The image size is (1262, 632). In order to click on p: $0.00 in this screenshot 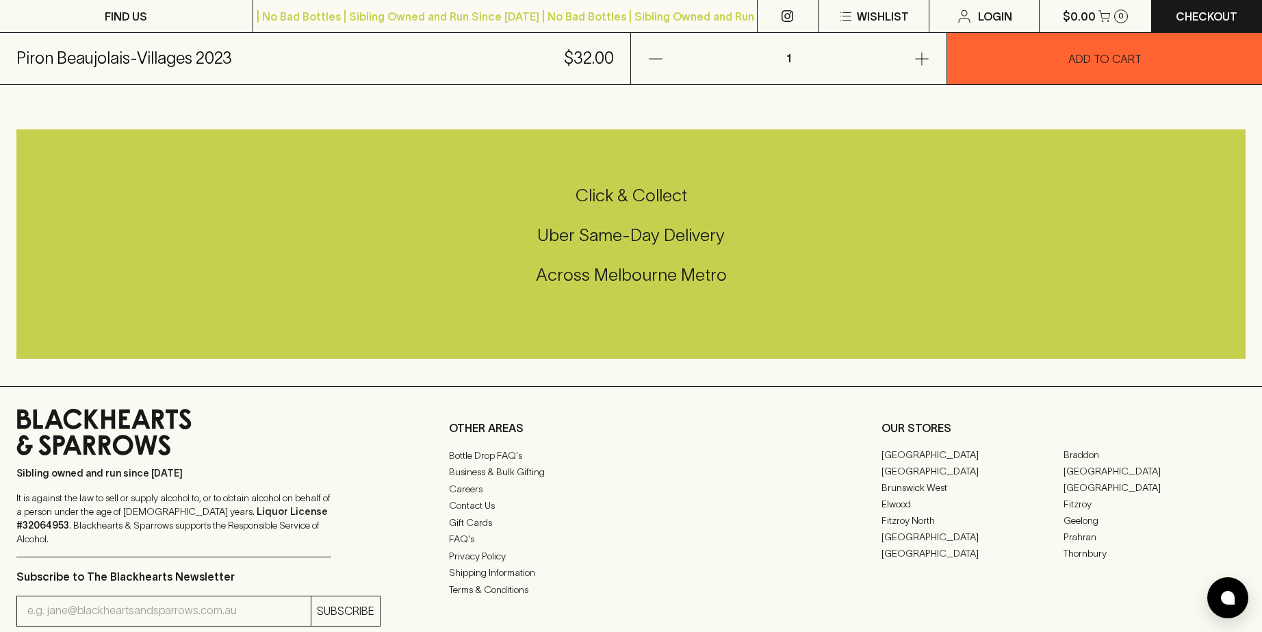, I will do `click(1079, 16)`.